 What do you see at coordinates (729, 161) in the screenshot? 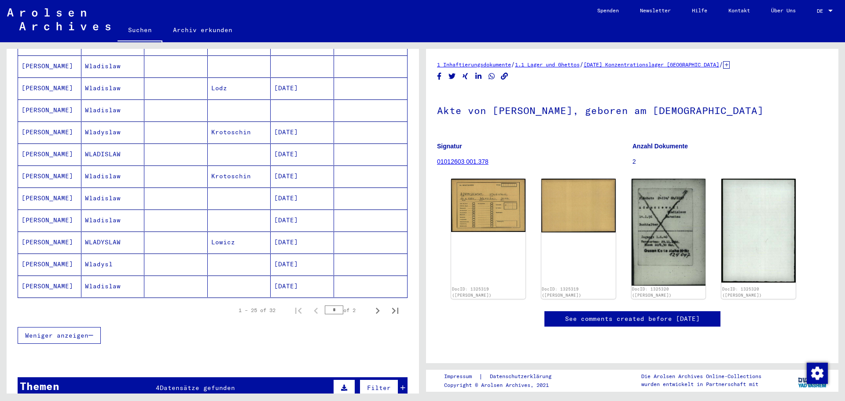
I see `p: 2` at bounding box center [729, 161].